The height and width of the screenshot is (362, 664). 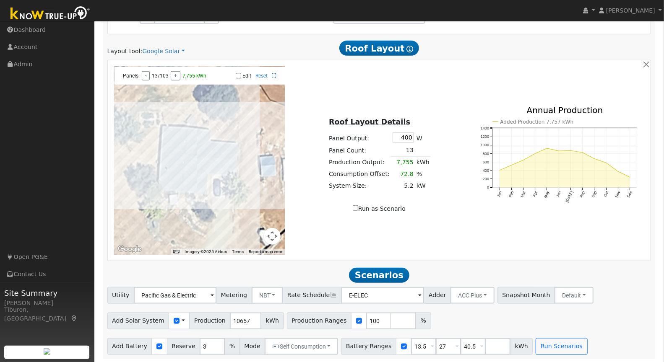 I want to click on a: Map, so click(x=74, y=319).